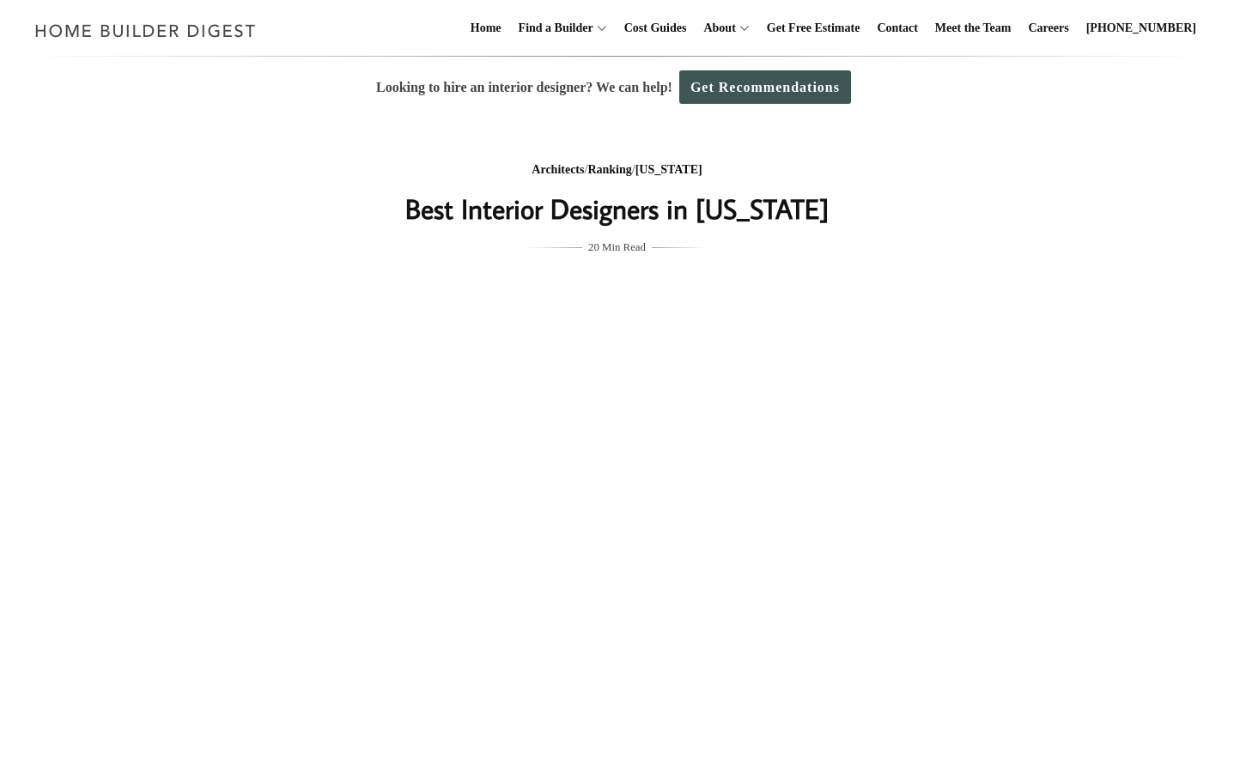  Describe the element at coordinates (557, 169) in the screenshot. I see `a: Architects` at that location.